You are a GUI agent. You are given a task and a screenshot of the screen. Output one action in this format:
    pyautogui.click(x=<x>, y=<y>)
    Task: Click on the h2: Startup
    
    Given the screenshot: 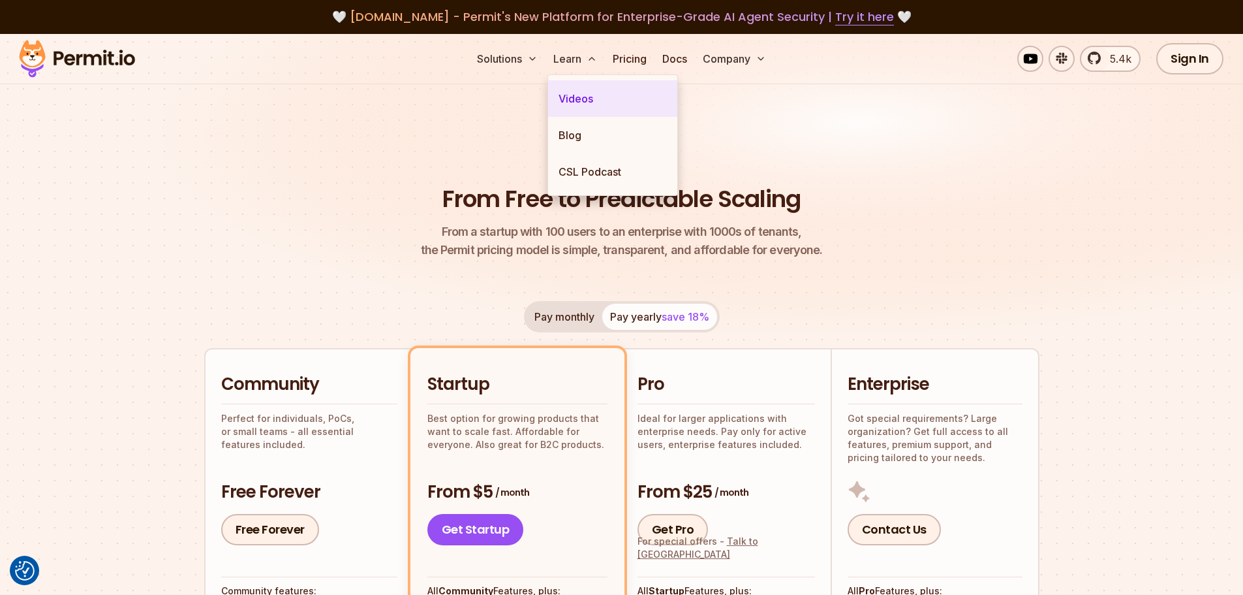 What is the action you would take?
    pyautogui.click(x=518, y=384)
    